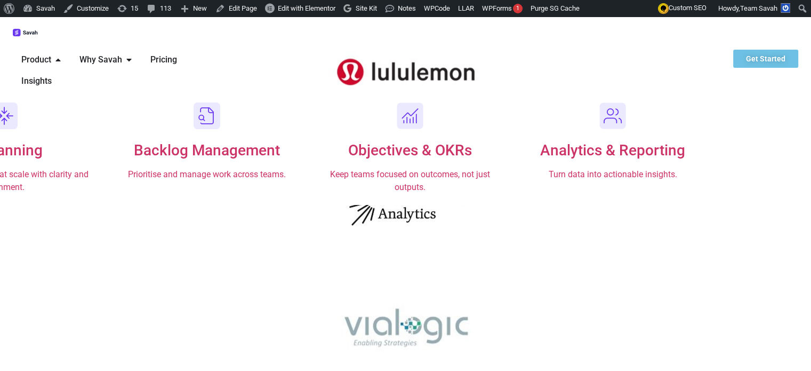 The height and width of the screenshot is (371, 811). What do you see at coordinates (207, 174) in the screenshot?
I see `p: Prioritise and manage work across teams.` at bounding box center [207, 174].